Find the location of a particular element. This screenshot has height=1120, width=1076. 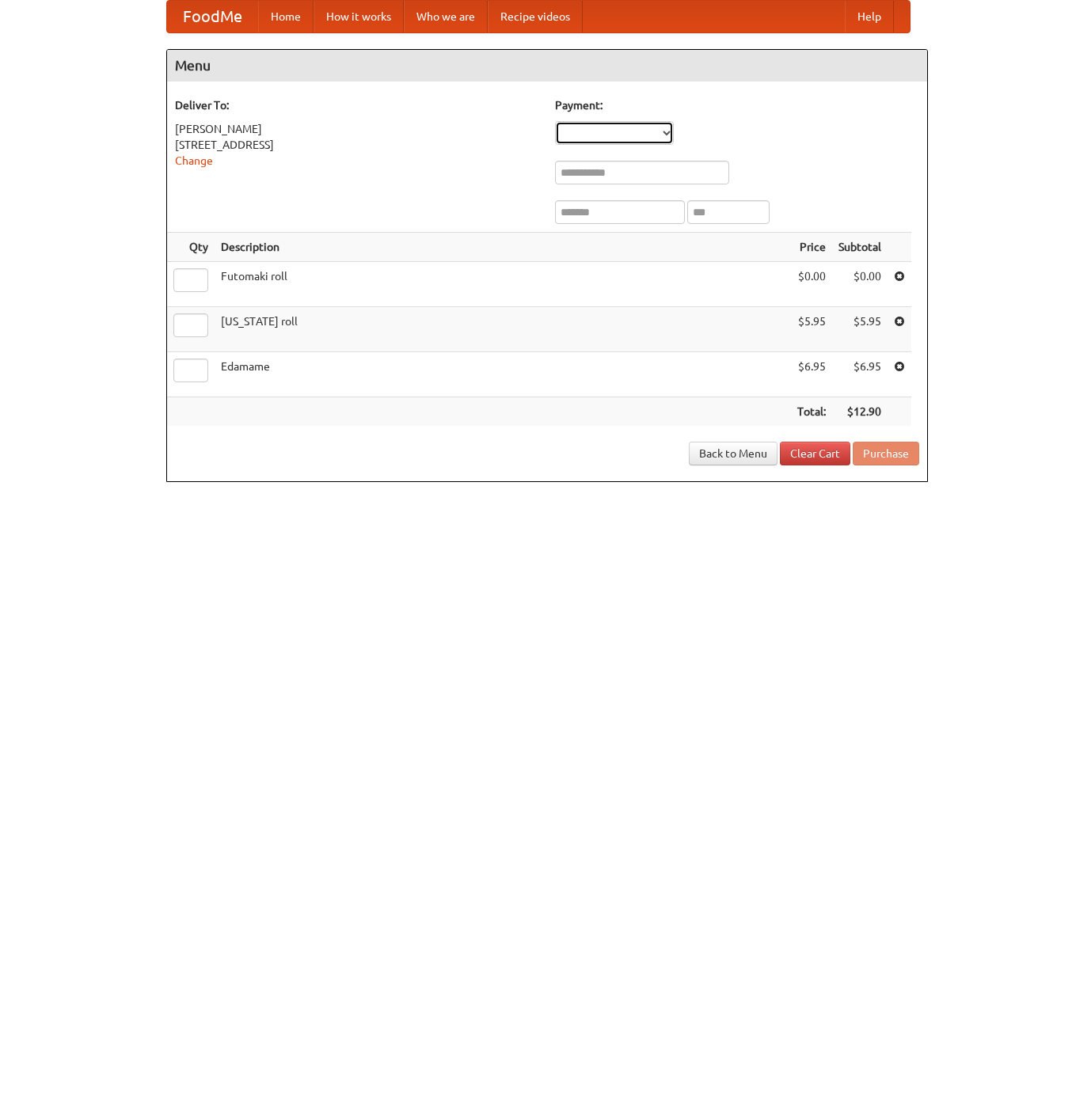

td: Futomaki roll is located at coordinates (503, 284).